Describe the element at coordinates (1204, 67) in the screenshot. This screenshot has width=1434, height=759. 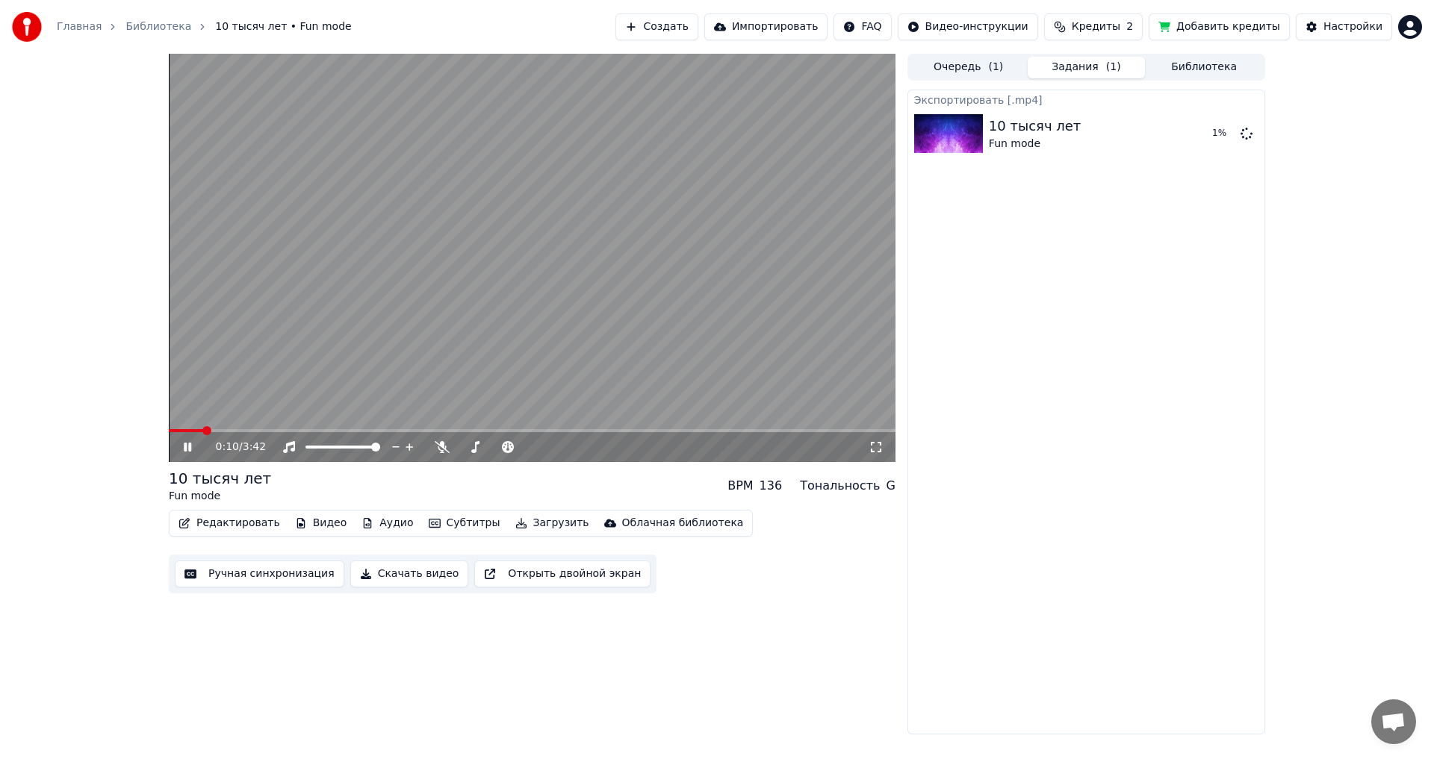
I see `button: Библиотека` at that location.